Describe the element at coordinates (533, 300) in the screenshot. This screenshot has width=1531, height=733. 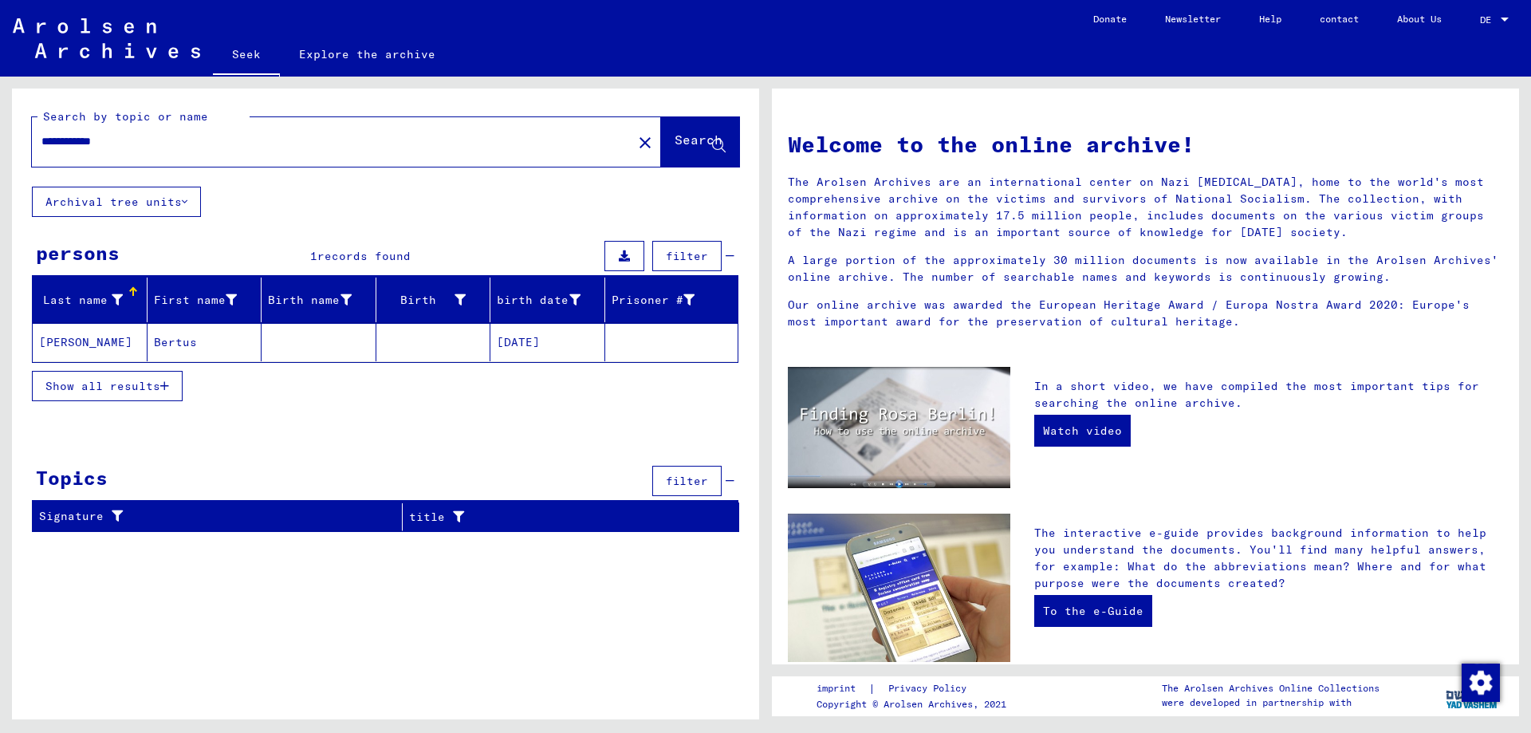
I see `font: birth date` at that location.